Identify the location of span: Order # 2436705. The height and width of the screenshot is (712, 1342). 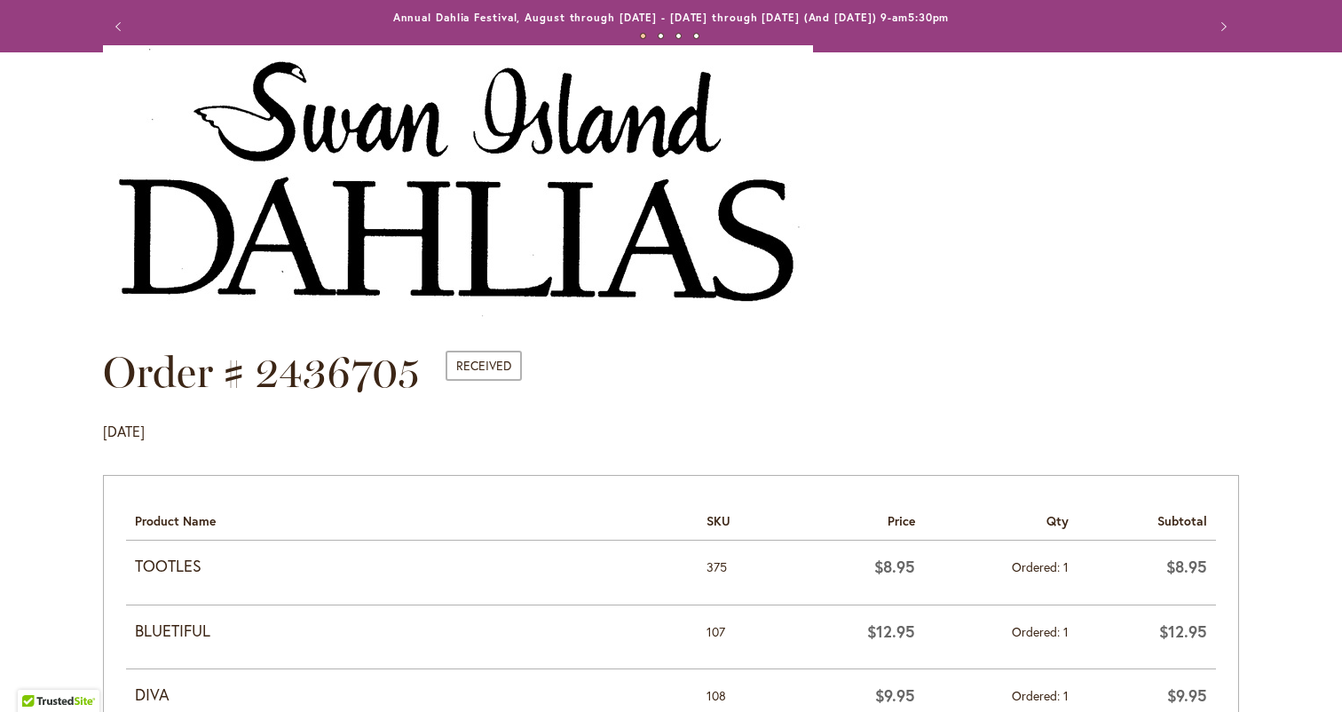
(261, 372).